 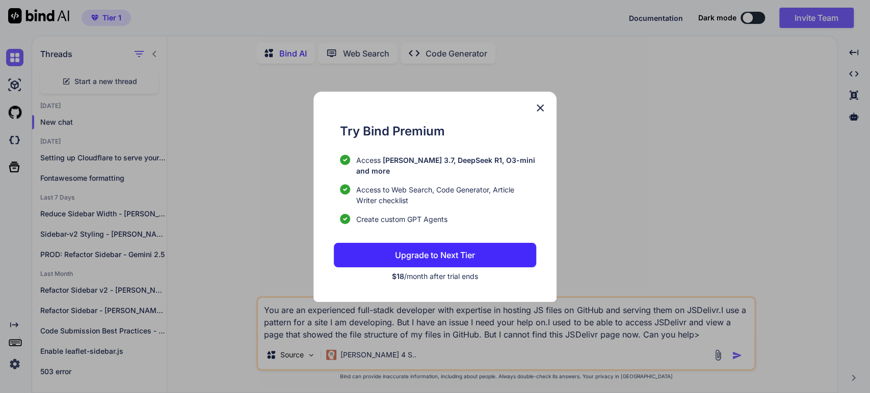 I want to click on p: Upgrade to Next Tier, so click(x=435, y=255).